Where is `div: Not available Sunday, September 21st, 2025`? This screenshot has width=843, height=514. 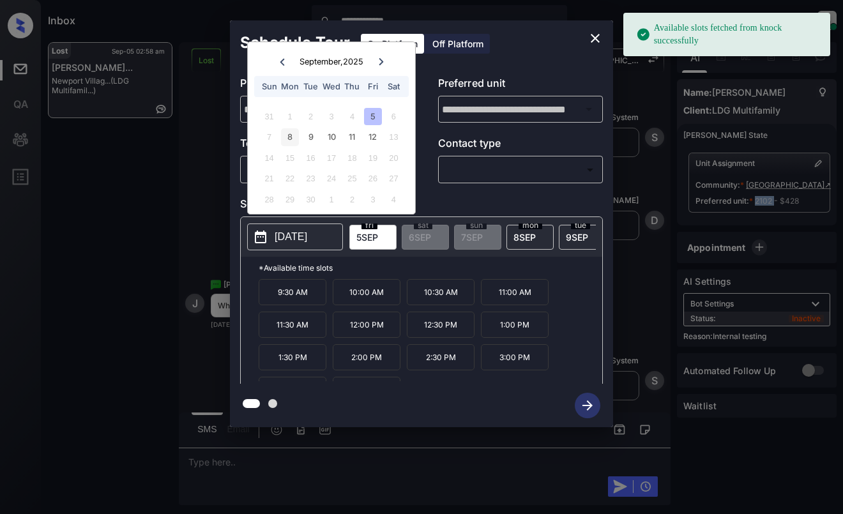 div: Not available Sunday, September 21st, 2025 is located at coordinates (269, 178).